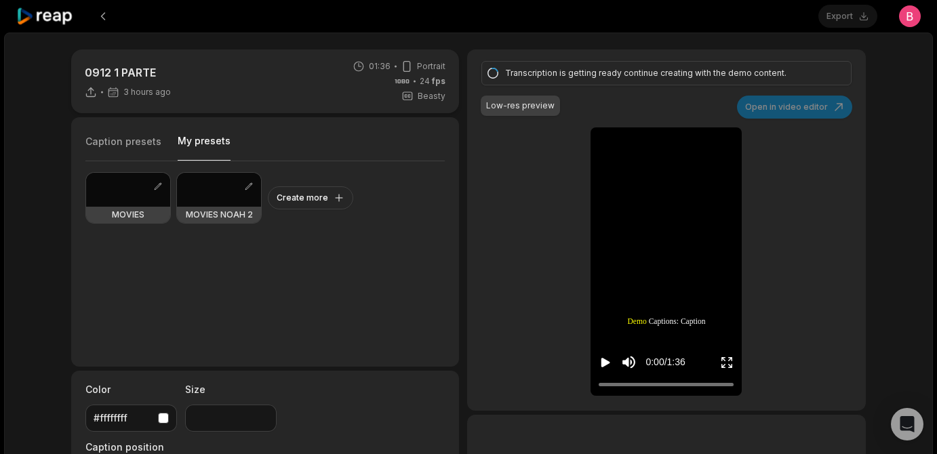  Describe the element at coordinates (167, 447) in the screenshot. I see `label: Caption position` at that location.